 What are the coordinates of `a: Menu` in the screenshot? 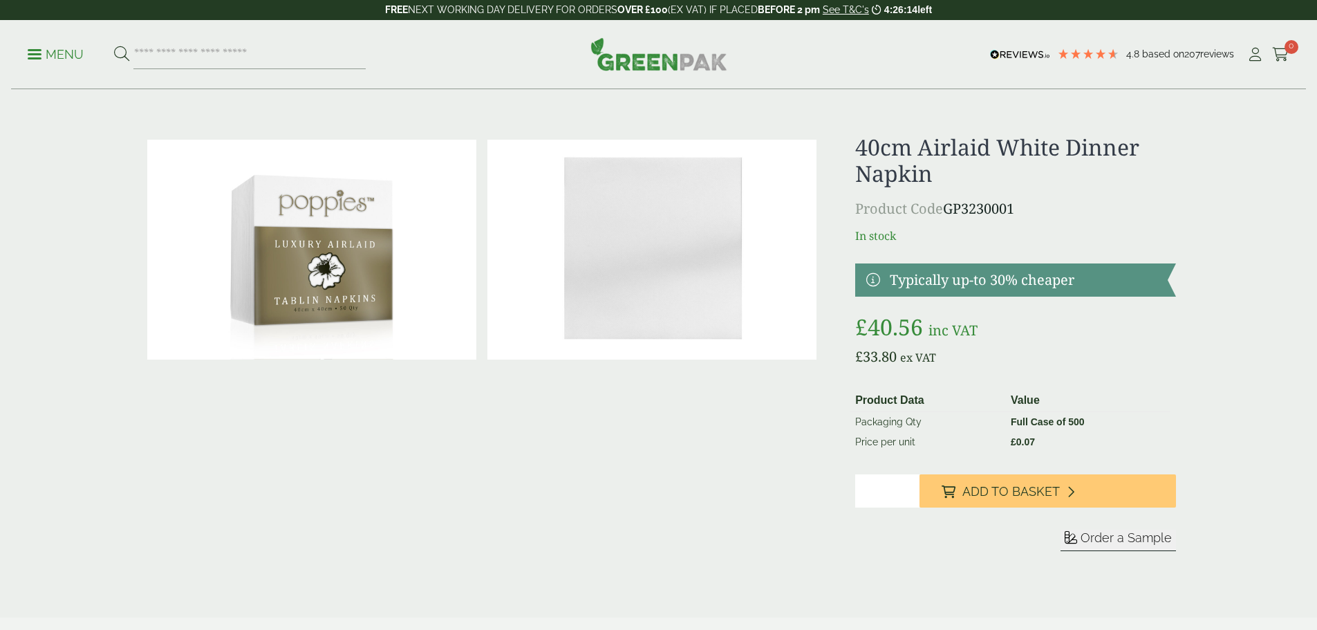 It's located at (55, 53).